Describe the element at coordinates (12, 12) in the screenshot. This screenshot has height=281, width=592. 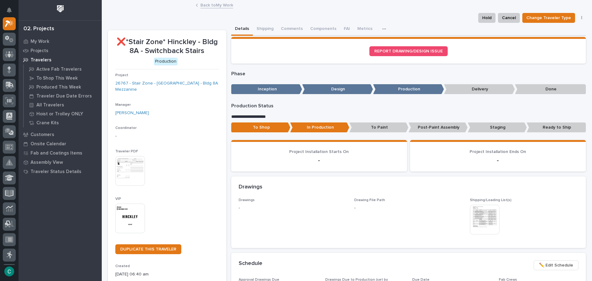
I see `div: Notifications` at that location.